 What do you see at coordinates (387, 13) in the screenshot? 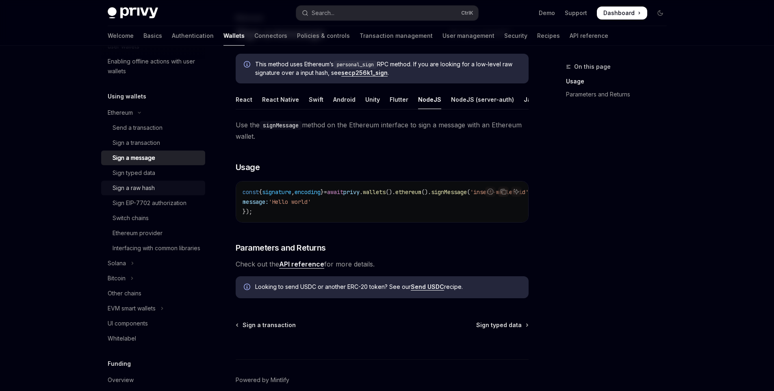
I see `button: Open search` at bounding box center [387, 13].